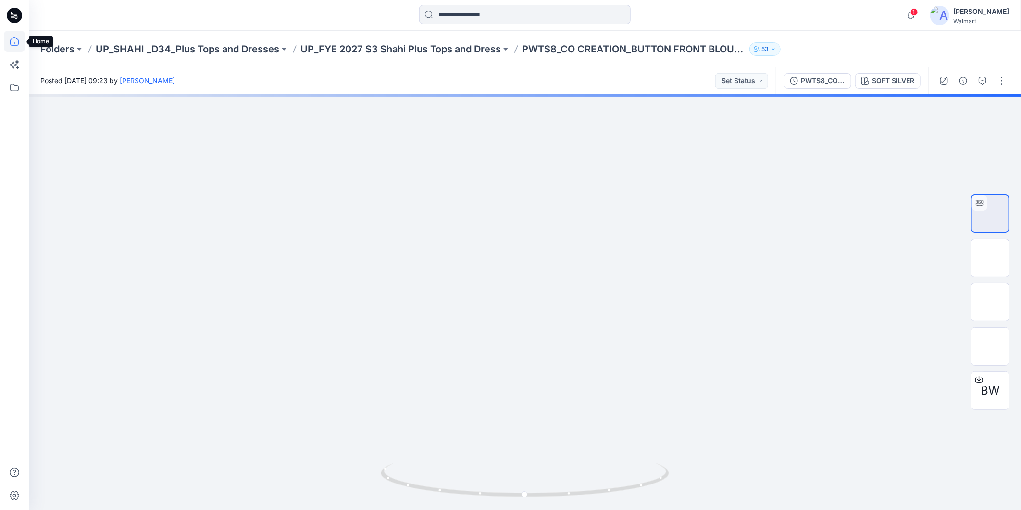 The height and width of the screenshot is (510, 1021). What do you see at coordinates (57, 49) in the screenshot?
I see `a: Folders` at bounding box center [57, 49].